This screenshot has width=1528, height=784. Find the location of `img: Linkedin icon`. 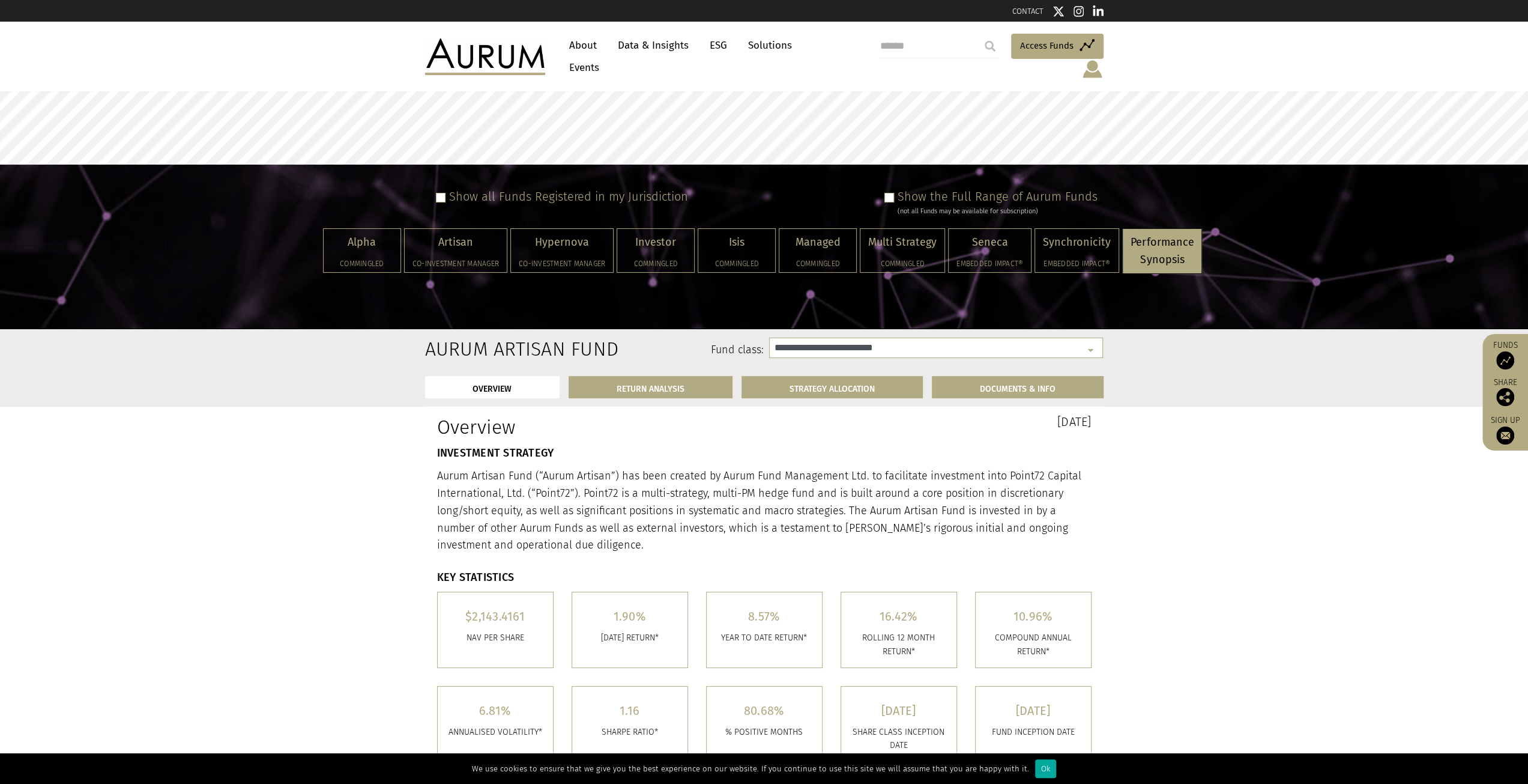

img: Linkedin icon is located at coordinates (1098, 12).